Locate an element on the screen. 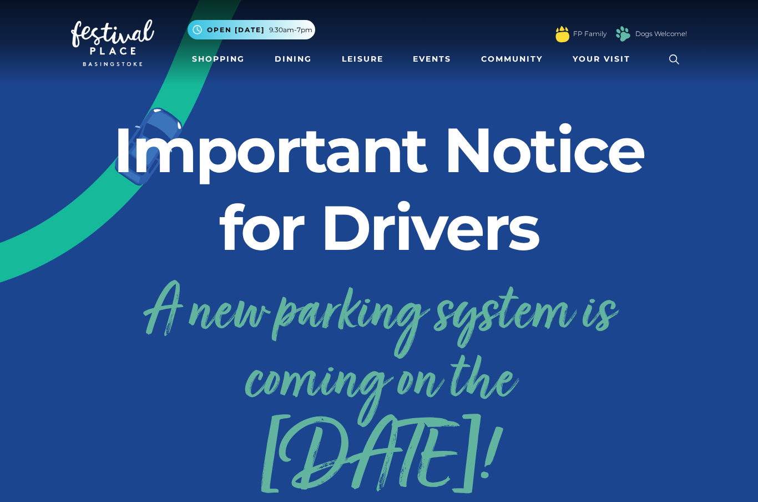 The height and width of the screenshot is (502, 758). span: Your Visit is located at coordinates (602, 59).